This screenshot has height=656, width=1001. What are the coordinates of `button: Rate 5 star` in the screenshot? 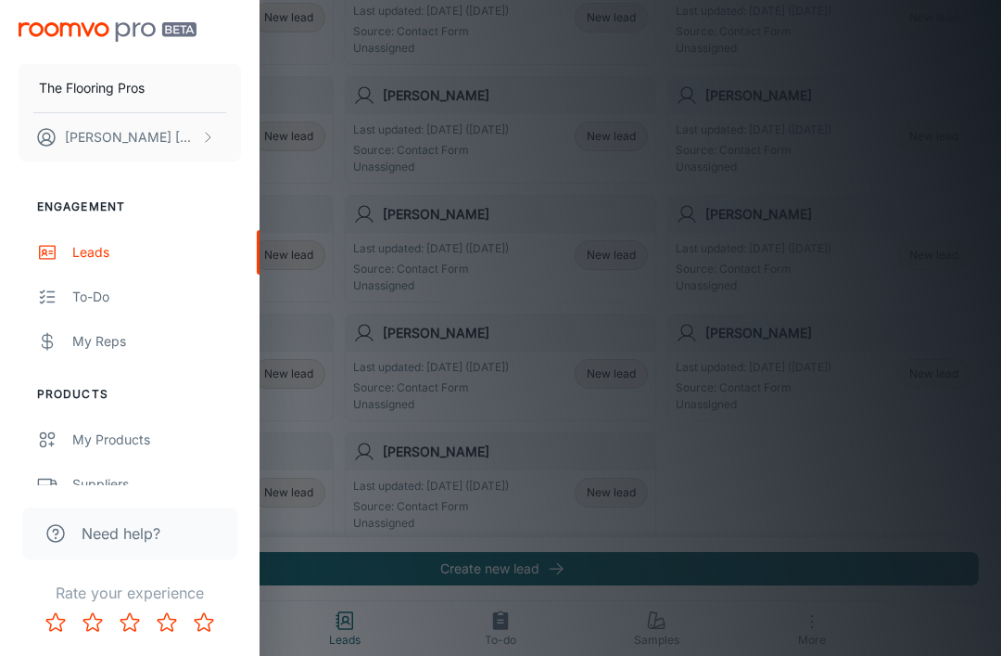 It's located at (204, 622).